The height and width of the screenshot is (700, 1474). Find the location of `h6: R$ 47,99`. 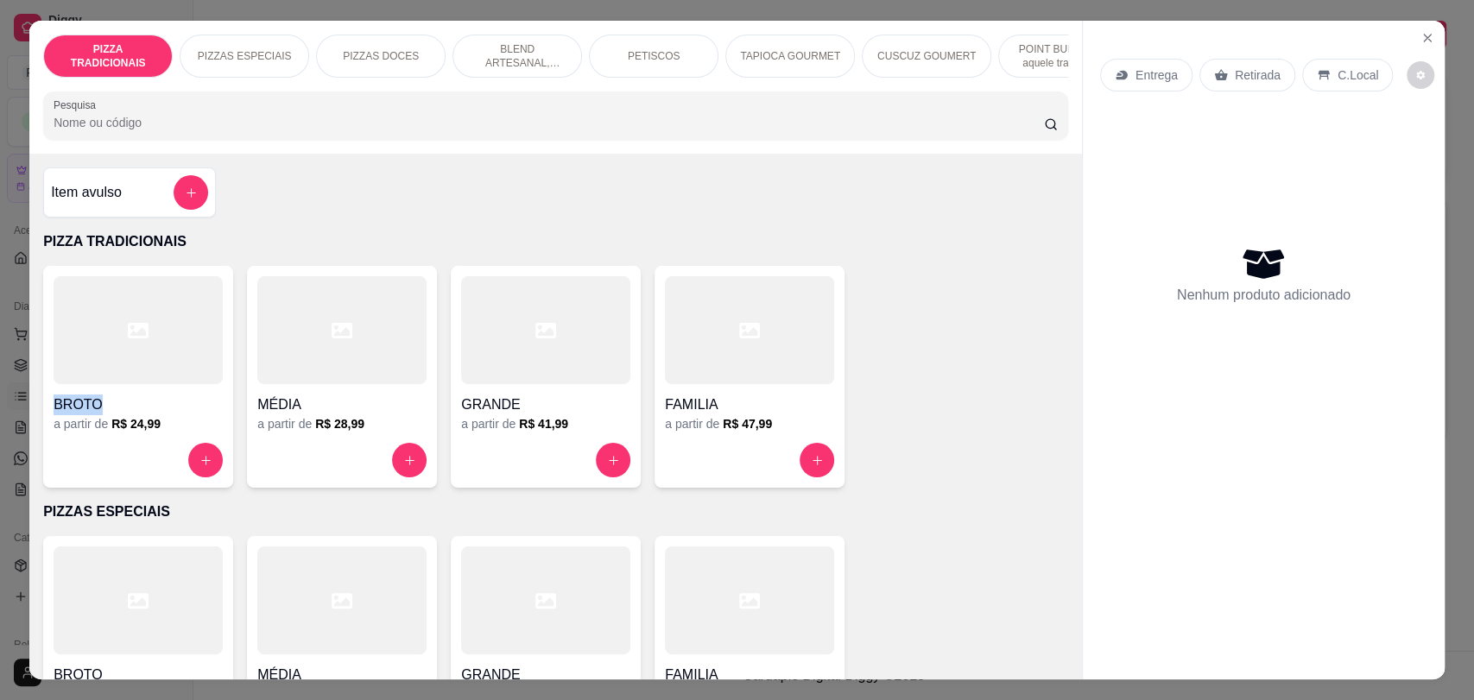

h6: R$ 47,99 is located at coordinates (747, 424).